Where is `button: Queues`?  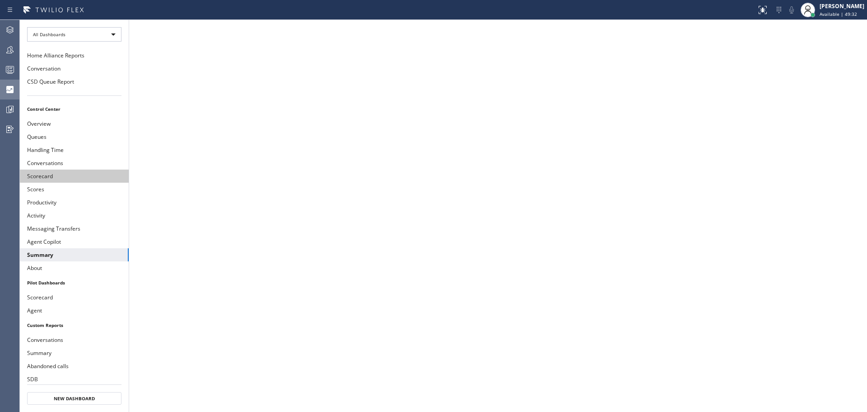 button: Queues is located at coordinates (74, 136).